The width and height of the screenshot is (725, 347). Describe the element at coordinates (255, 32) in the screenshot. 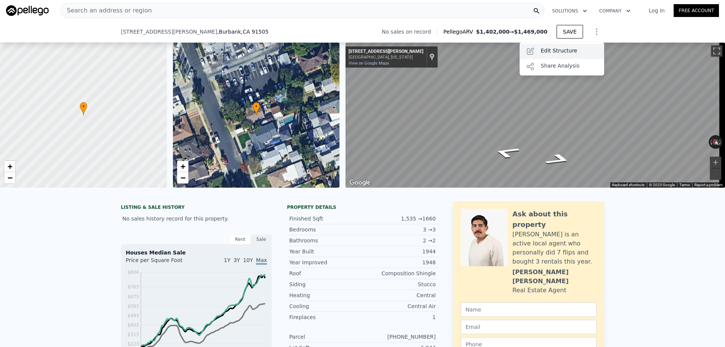

I see `span: , CA 91505` at that location.